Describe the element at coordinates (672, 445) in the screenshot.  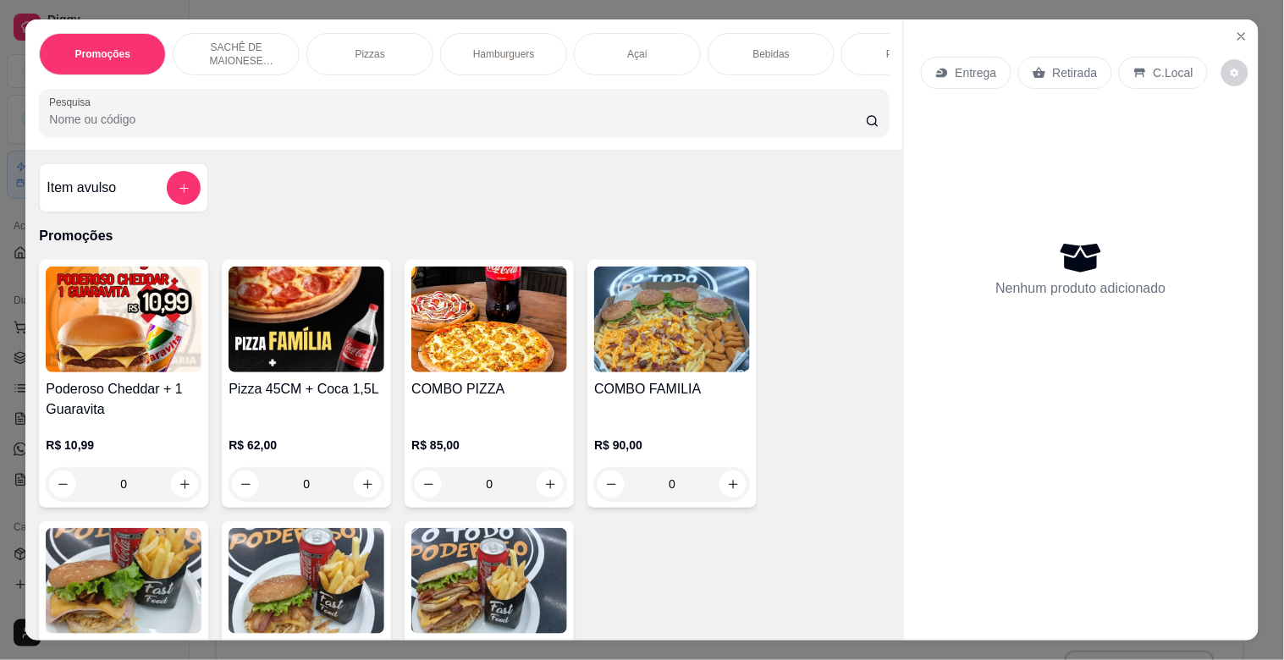
I see `p: R$ 90,00` at that location.